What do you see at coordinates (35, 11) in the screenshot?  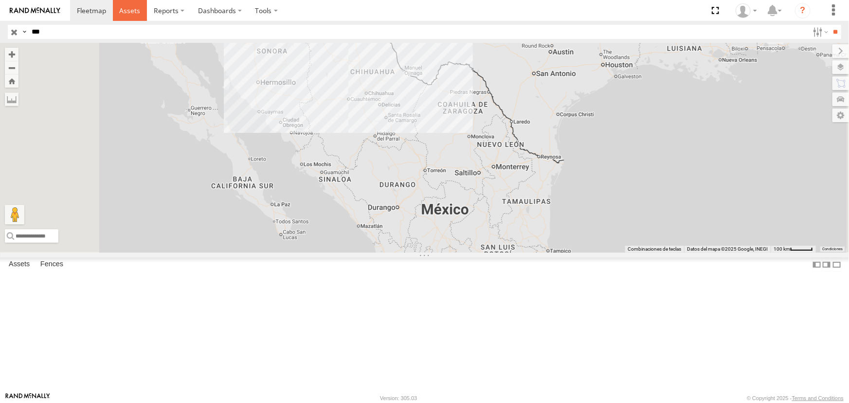 I see `img: rand-logo.svg` at bounding box center [35, 11].